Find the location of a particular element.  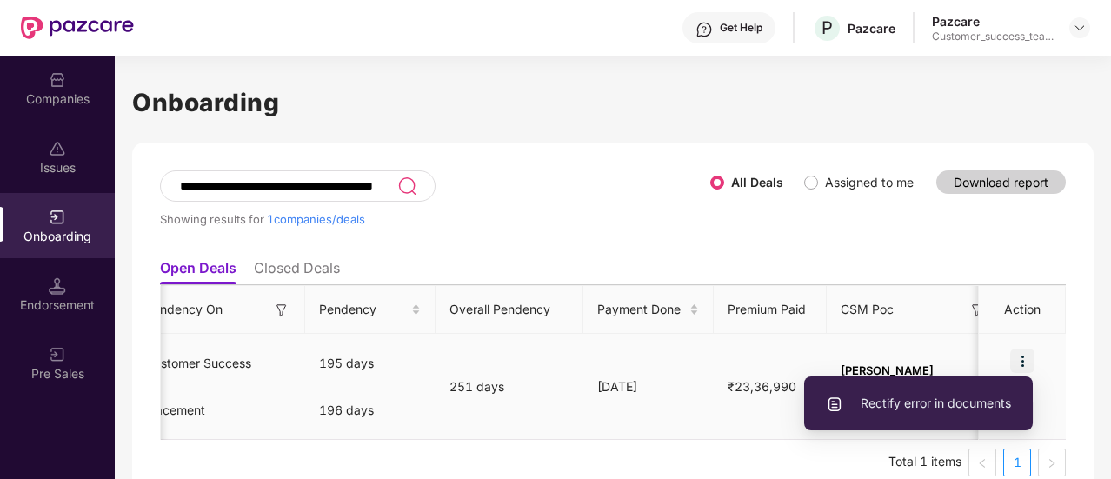

img: icon is located at coordinates (1023, 361).